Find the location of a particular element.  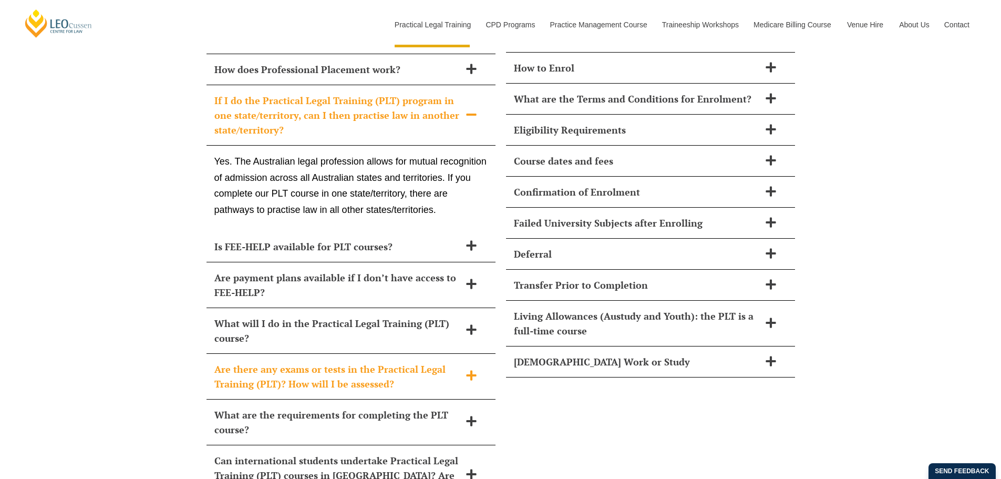

span: Deferral is located at coordinates (637, 254).